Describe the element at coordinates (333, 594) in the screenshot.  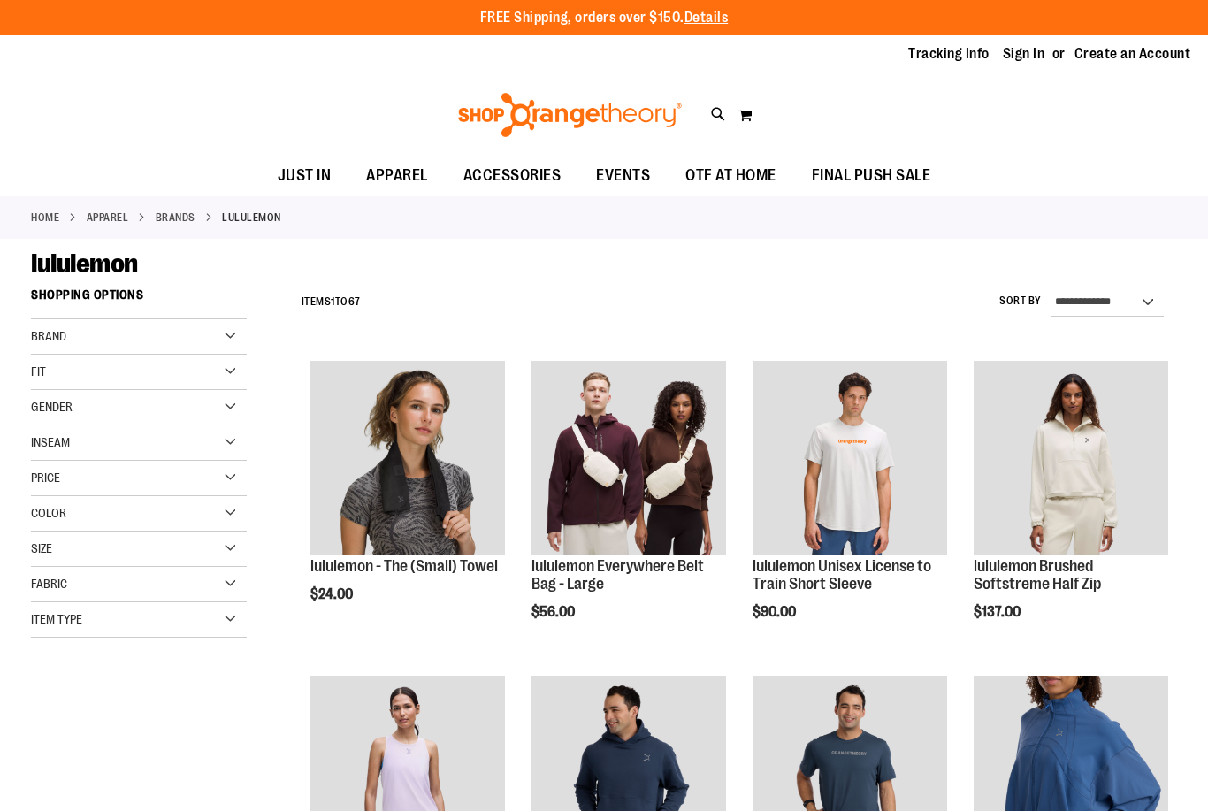
I see `span: $24.00` at that location.